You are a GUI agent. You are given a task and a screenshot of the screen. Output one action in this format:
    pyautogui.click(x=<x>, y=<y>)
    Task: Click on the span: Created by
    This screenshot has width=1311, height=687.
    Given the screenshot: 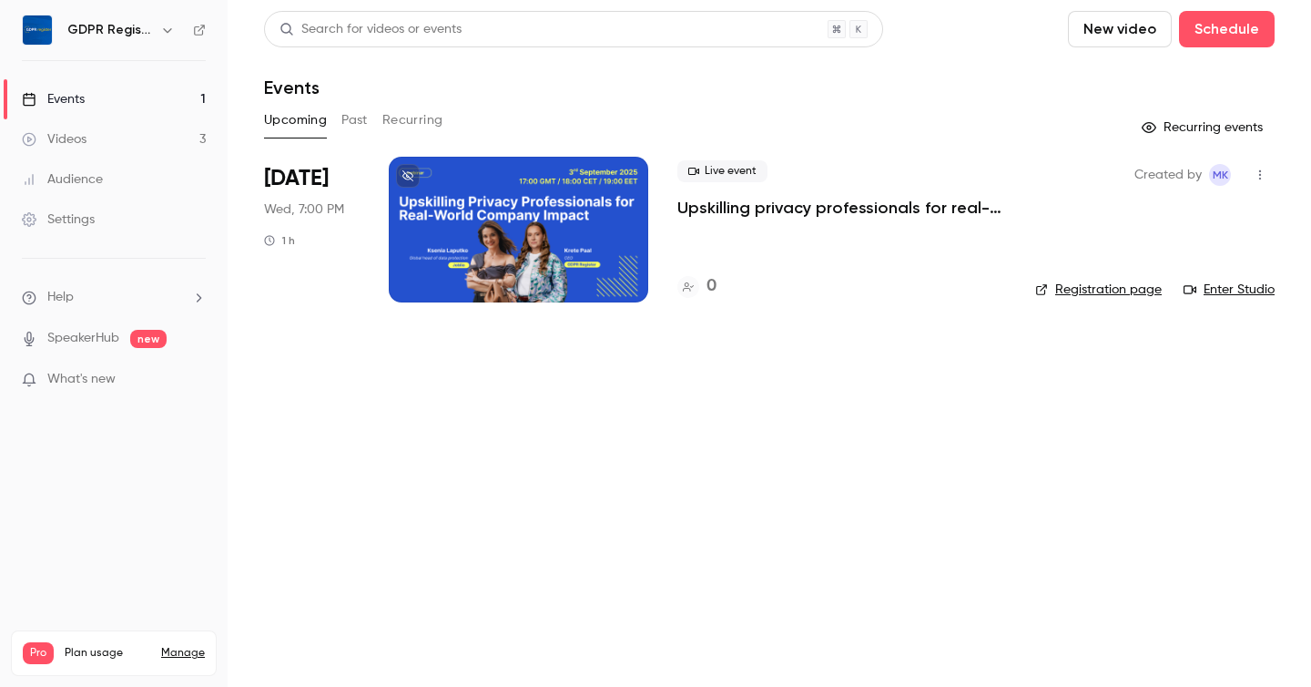 What is the action you would take?
    pyautogui.click(x=1168, y=175)
    